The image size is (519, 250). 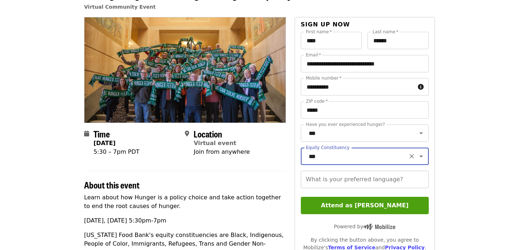 I want to click on input: First name, so click(x=331, y=41).